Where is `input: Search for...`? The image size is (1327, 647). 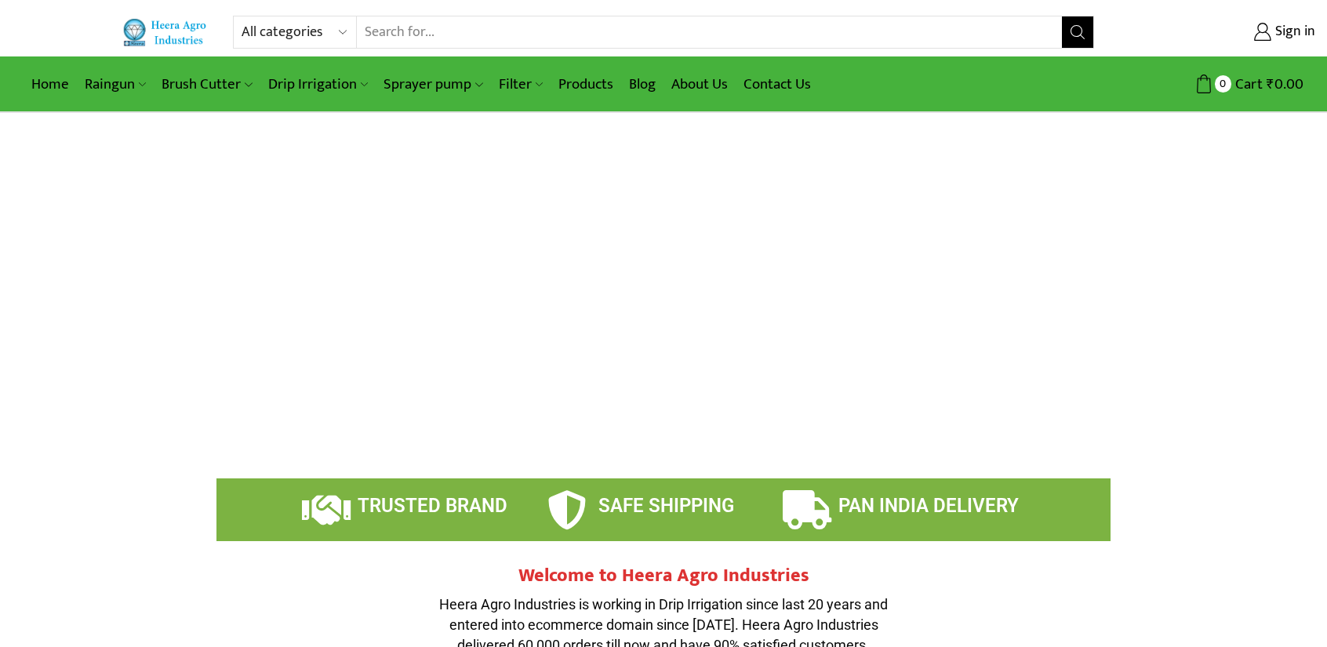
input: Search for... is located at coordinates (709, 32).